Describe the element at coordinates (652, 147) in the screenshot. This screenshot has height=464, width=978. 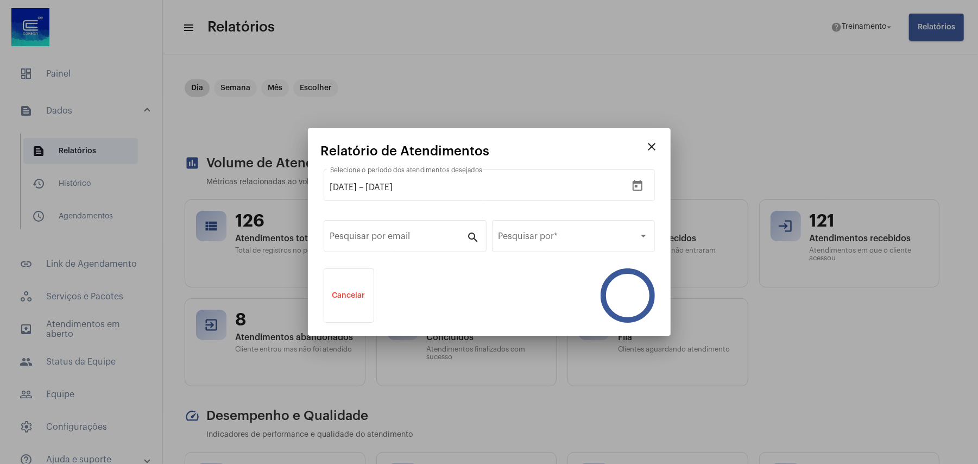
I see `mat-icon: close` at that location.